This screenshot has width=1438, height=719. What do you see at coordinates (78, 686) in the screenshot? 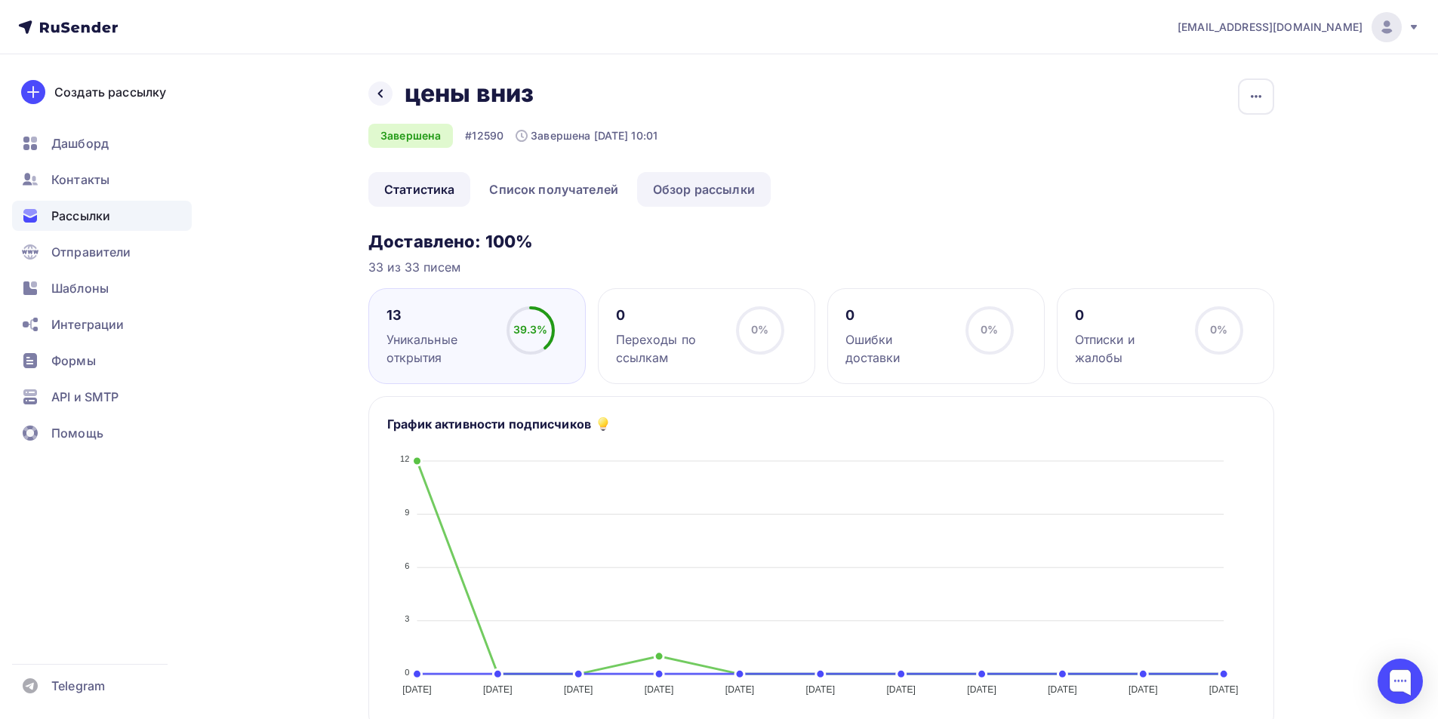
I see `span: Telegram` at bounding box center [78, 686].